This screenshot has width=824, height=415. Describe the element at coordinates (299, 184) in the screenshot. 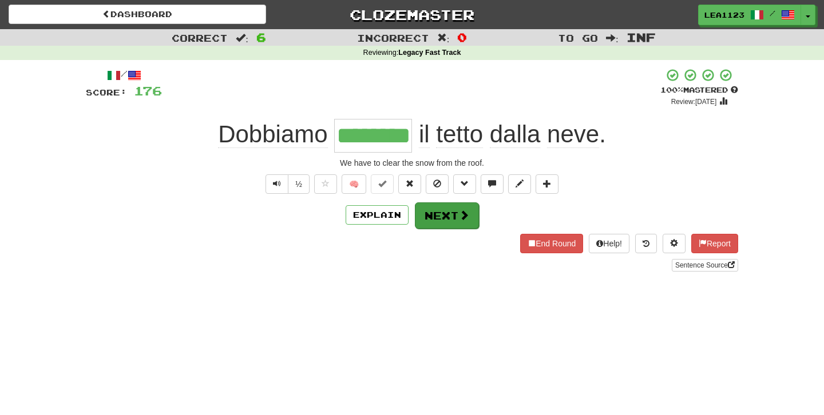

I see `button: ½` at that location.